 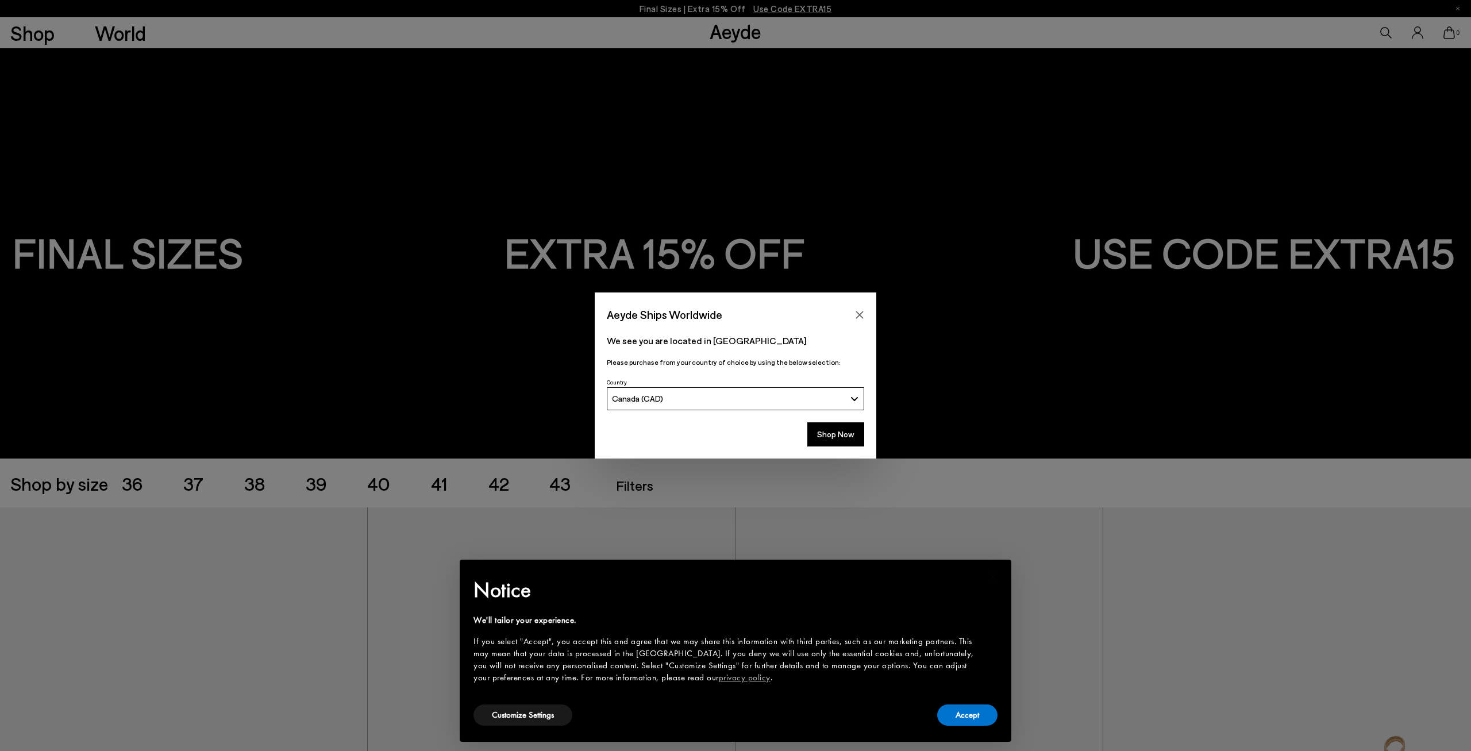 I want to click on span: Canada (CAD), so click(x=637, y=398).